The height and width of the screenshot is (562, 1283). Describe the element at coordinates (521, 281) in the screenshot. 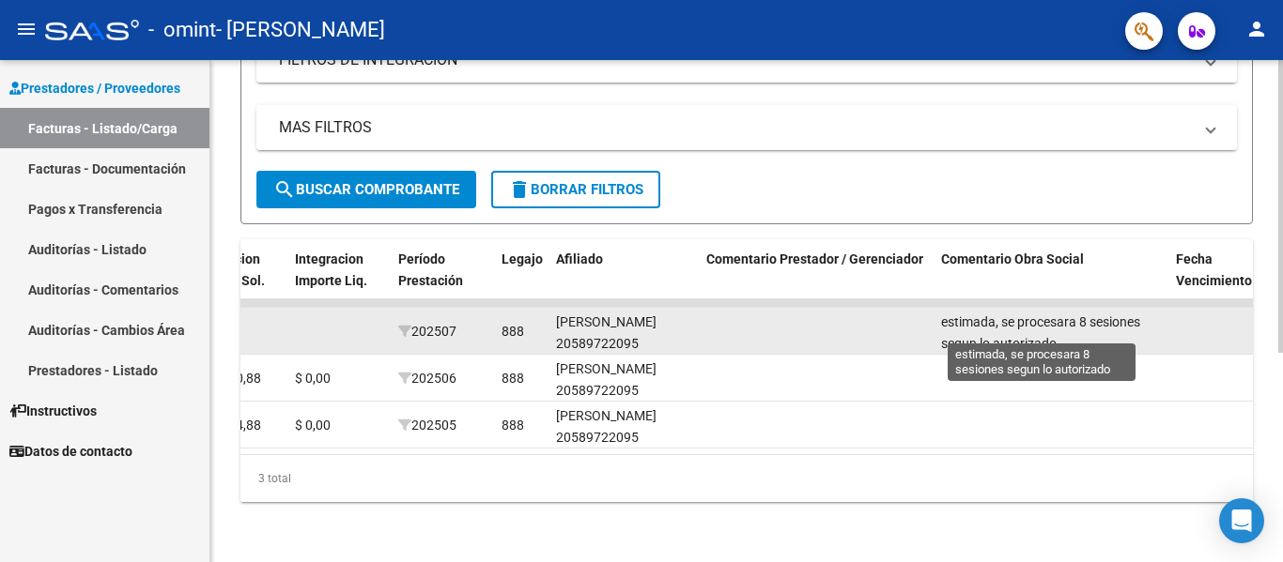

I see `datatable-header-cell: Legajo` at that location.